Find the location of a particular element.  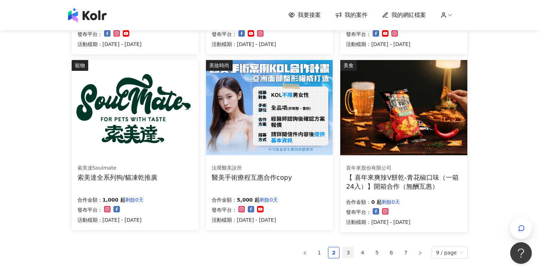

button: left is located at coordinates (305, 253).